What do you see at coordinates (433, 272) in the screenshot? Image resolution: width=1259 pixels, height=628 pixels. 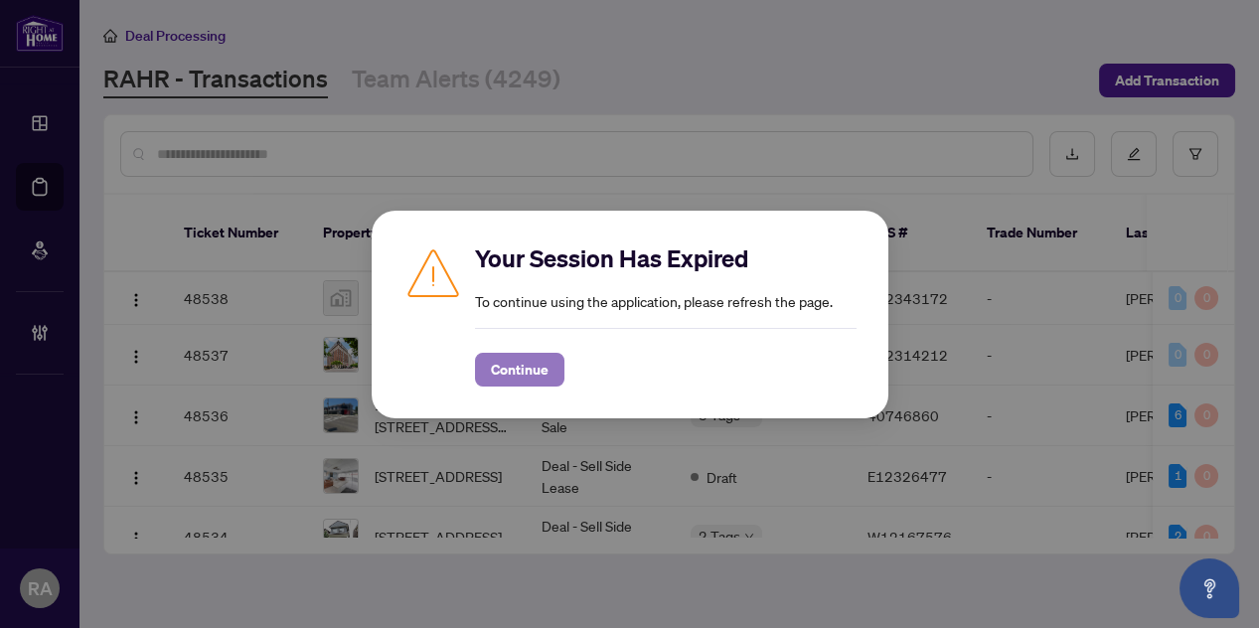 I see `img: Caution icon` at bounding box center [433, 272].